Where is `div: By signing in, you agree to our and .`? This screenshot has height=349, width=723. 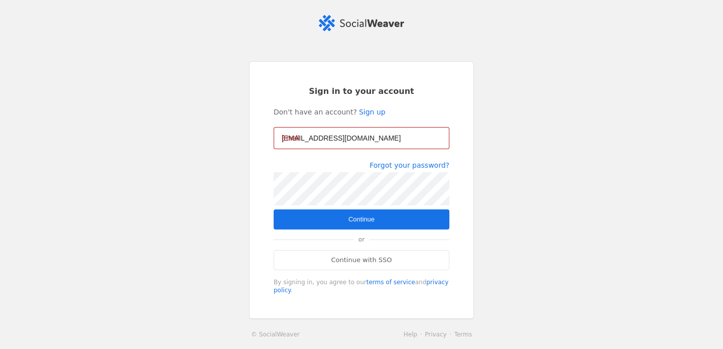
div: By signing in, you agree to our and . is located at coordinates (362, 286).